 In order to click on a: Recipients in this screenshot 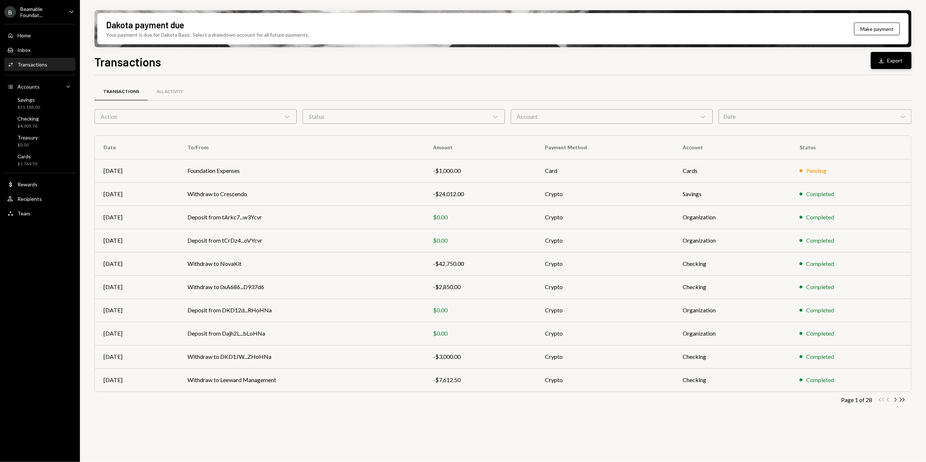, I will do `click(40, 199)`.